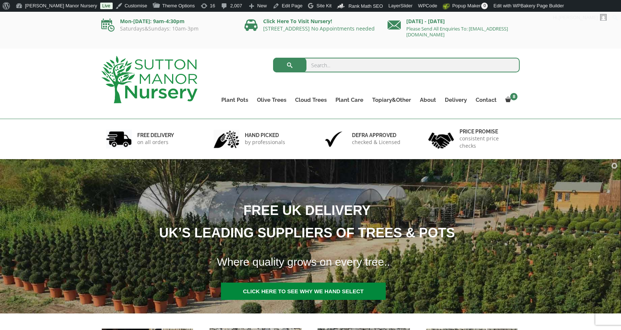 The height and width of the screenshot is (330, 621). Describe the element at coordinates (272, 100) in the screenshot. I see `a: Olive Trees` at that location.